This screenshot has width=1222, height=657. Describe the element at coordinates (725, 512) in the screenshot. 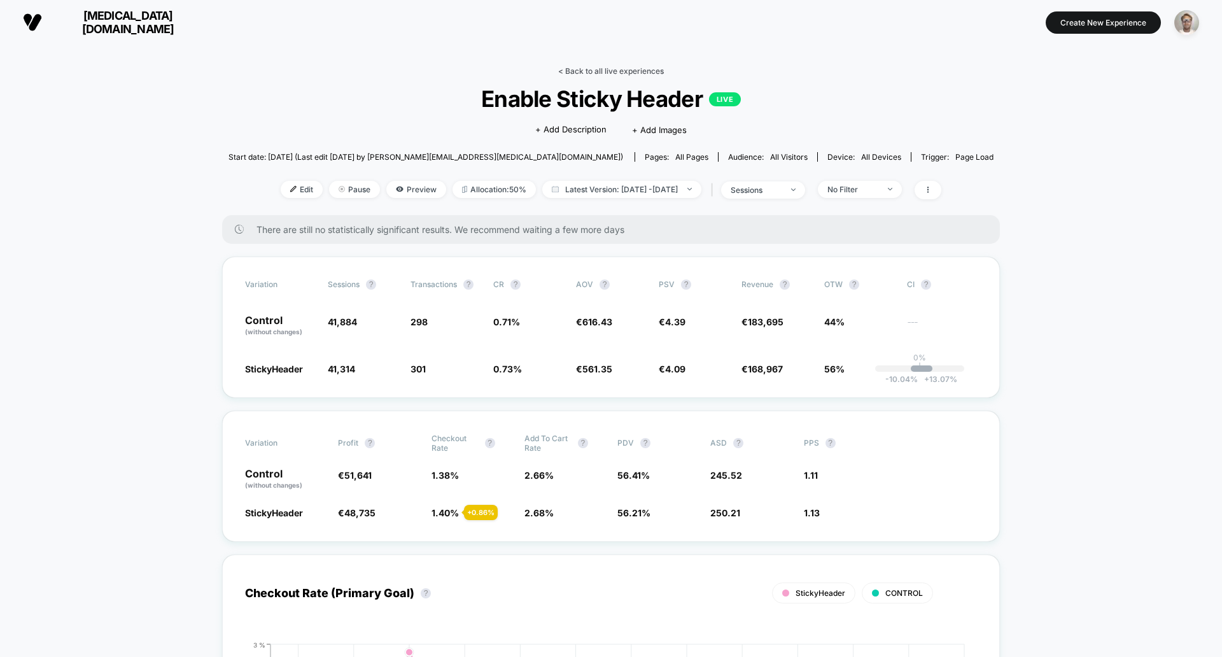

I see `span: 250.21` at that location.